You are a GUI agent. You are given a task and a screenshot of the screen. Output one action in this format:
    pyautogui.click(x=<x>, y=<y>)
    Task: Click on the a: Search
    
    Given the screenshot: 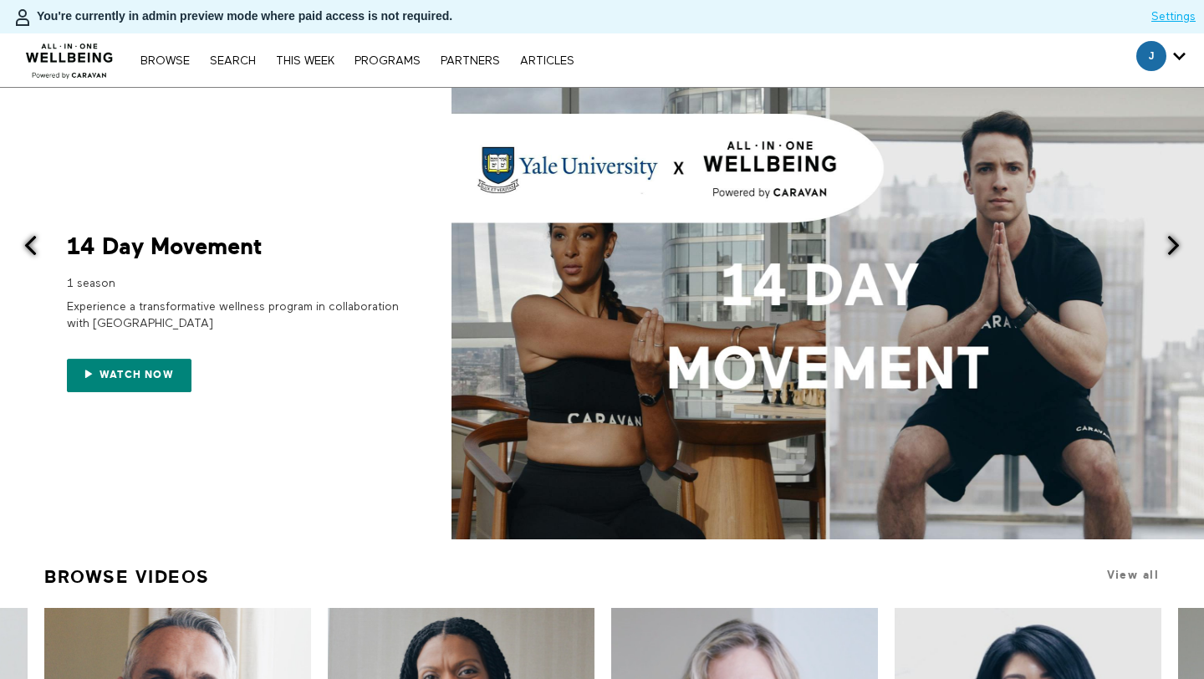 What is the action you would take?
    pyautogui.click(x=232, y=61)
    